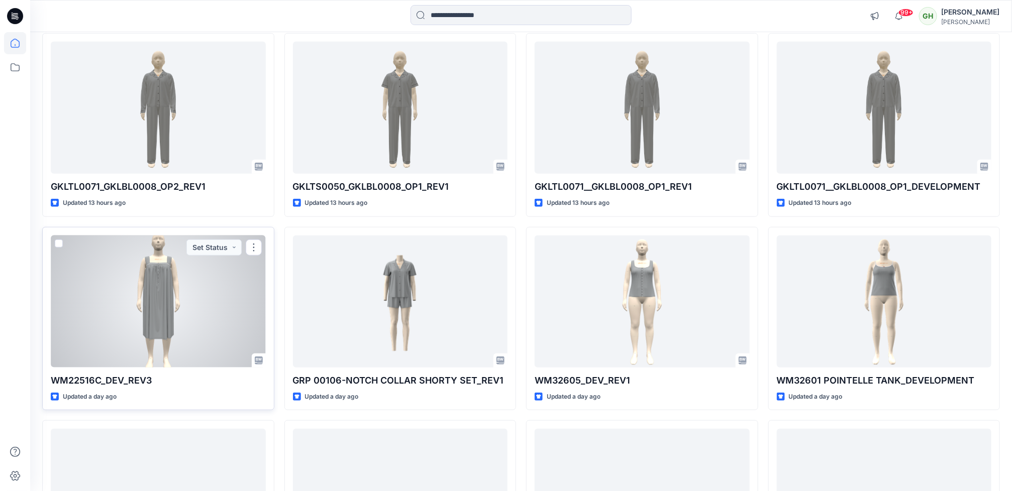  I want to click on a: GRP 00106-NOTCH COLLAR SHORTY SET_REV1, so click(401, 302).